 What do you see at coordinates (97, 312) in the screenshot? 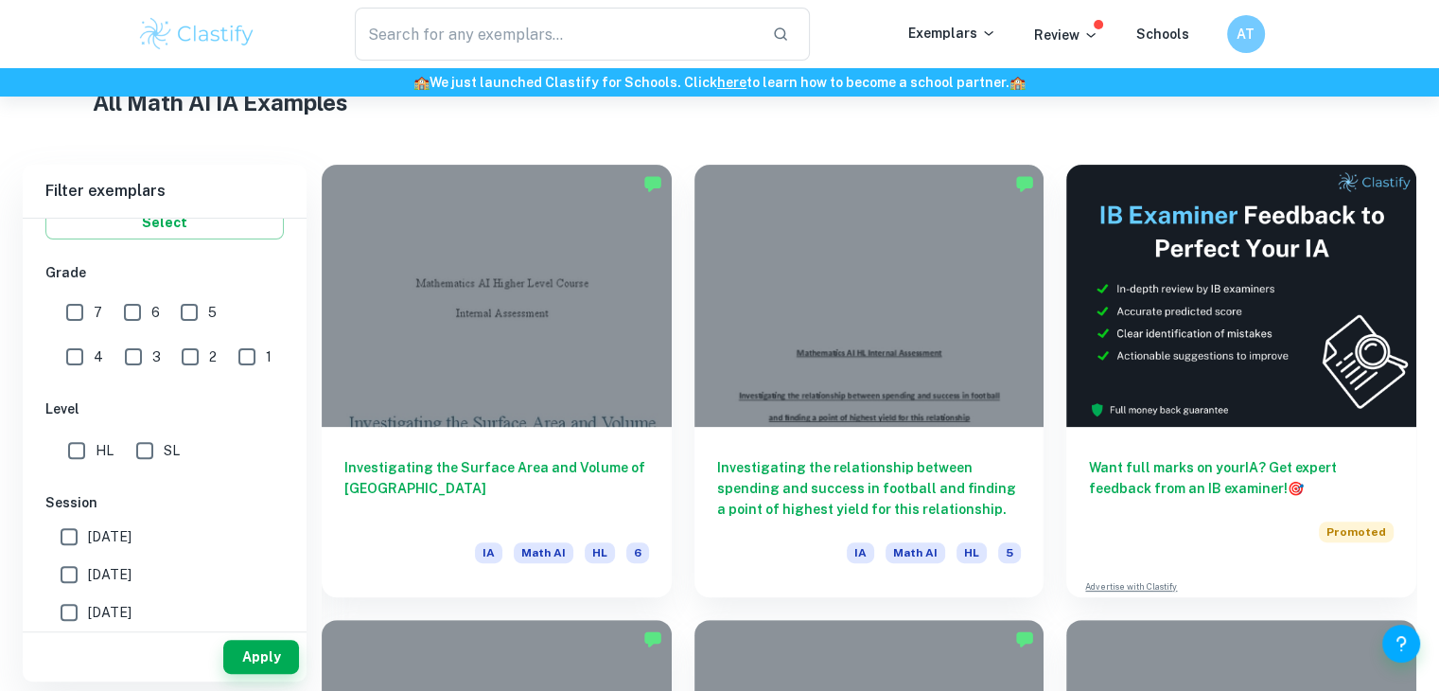
I see `span: 7` at bounding box center [97, 312].